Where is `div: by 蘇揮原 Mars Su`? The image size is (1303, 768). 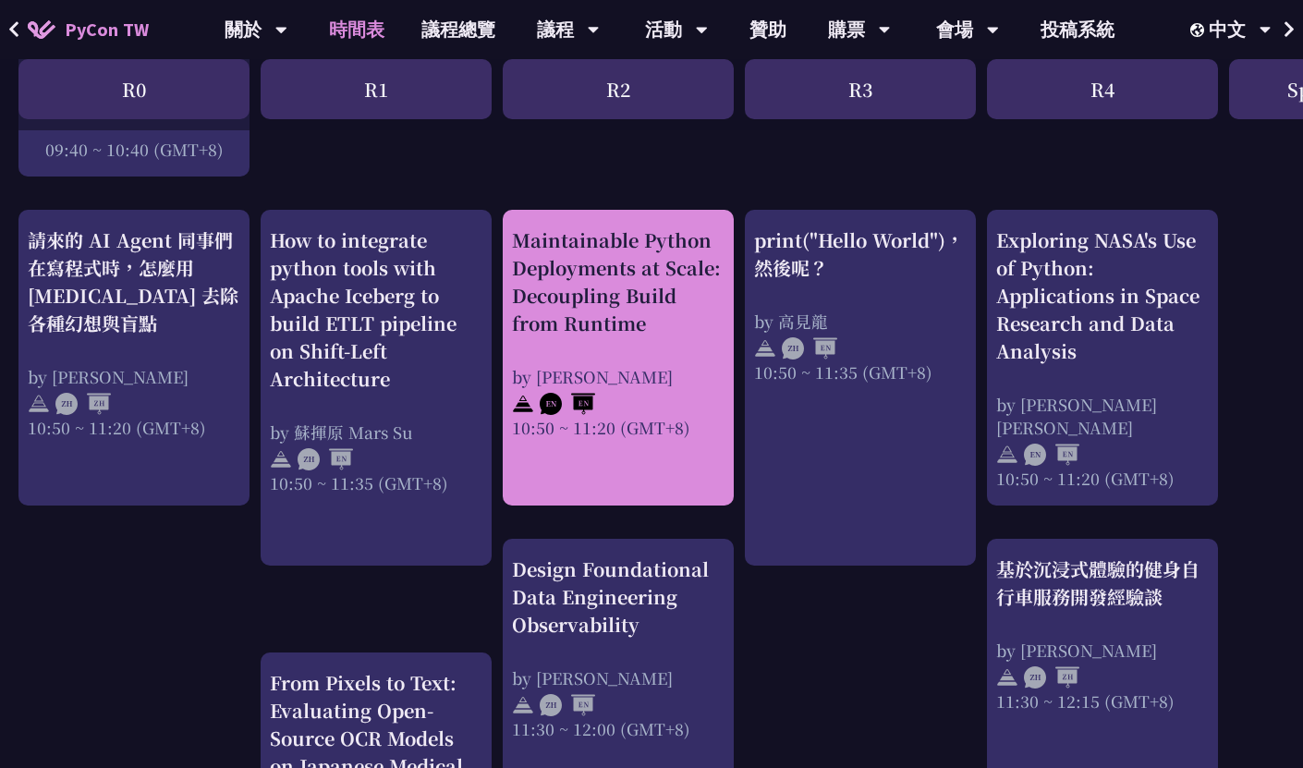
div: by 蘇揮原 Mars Su is located at coordinates (376, 432).